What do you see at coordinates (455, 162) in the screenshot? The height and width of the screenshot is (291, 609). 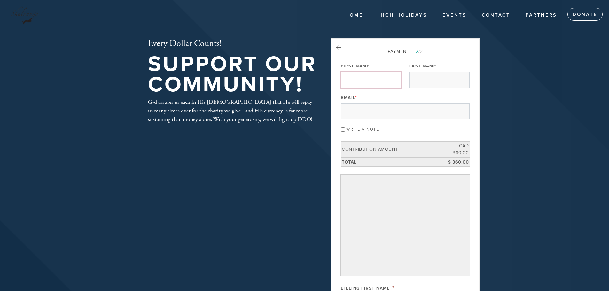 I see `td: $ 360.00` at bounding box center [455, 162].